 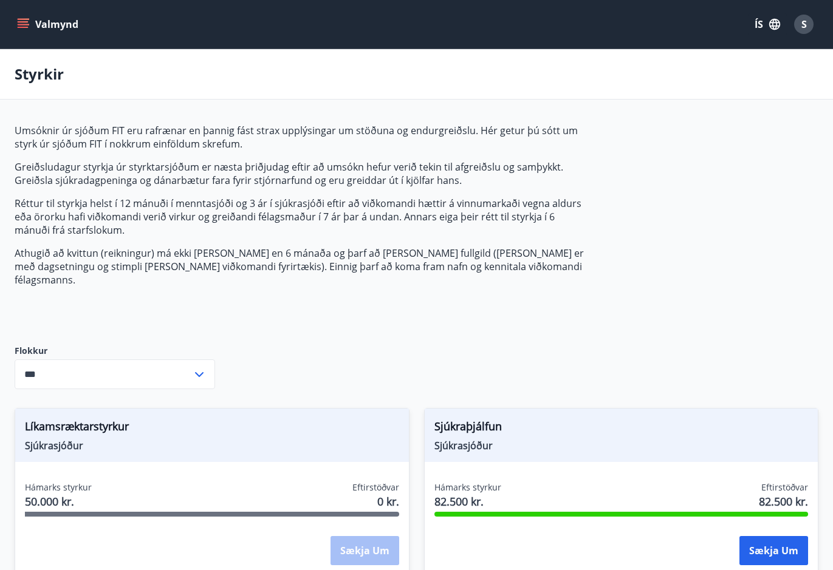 I want to click on p: Umsóknir úr sjóðum FIT eru rafrænar en þannig fást strax upplýsingar um stöðuna og endurgreiðslu...., so click(x=301, y=137).